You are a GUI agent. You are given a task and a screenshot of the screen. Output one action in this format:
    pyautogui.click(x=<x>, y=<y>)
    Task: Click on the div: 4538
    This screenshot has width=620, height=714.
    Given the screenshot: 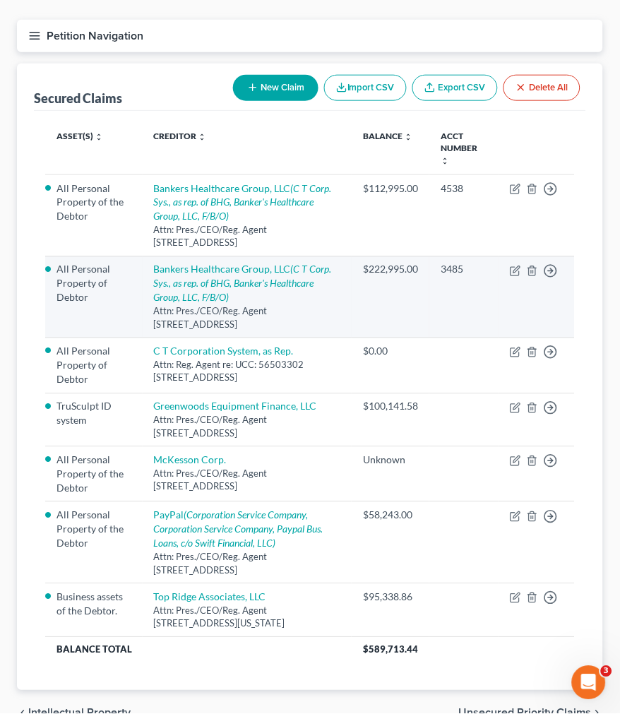 What is the action you would take?
    pyautogui.click(x=463, y=188)
    